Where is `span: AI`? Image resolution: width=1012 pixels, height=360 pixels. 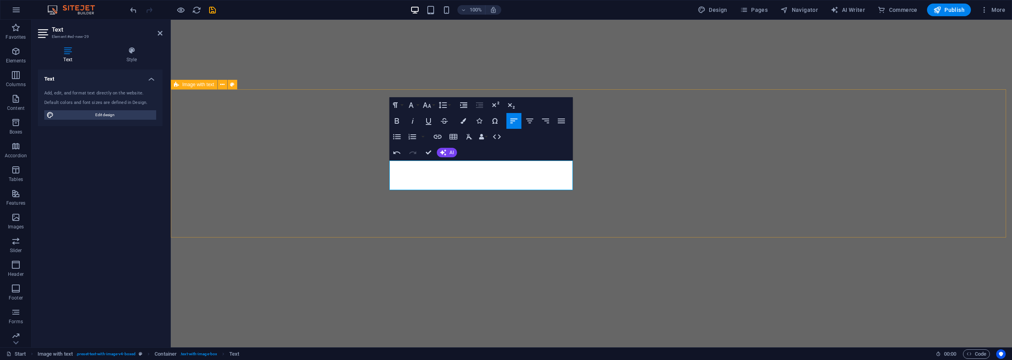
span: AI is located at coordinates (451, 153).